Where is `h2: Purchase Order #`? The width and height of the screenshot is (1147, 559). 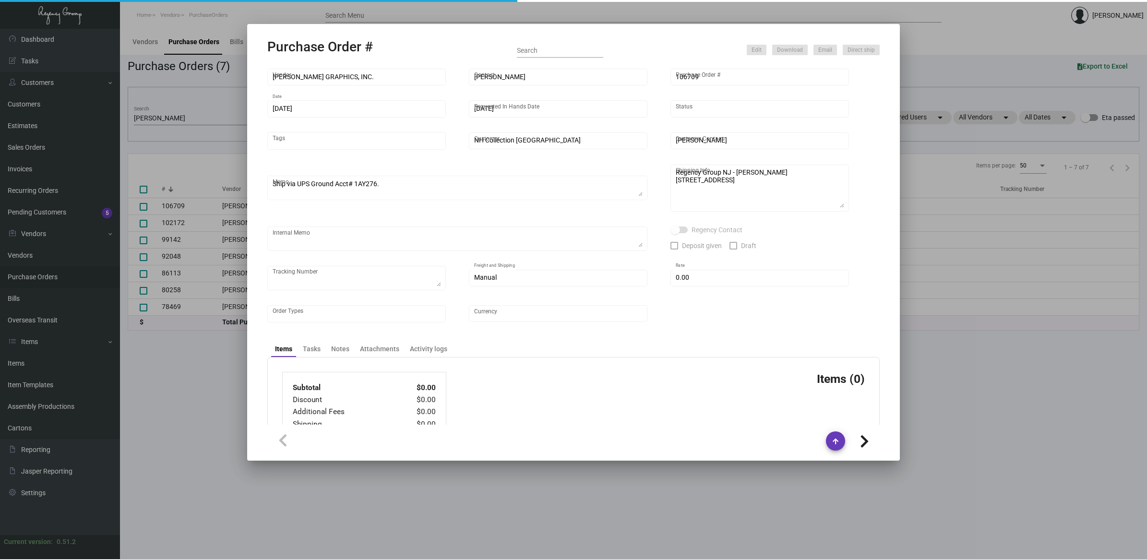
h2: Purchase Order # is located at coordinates (320, 47).